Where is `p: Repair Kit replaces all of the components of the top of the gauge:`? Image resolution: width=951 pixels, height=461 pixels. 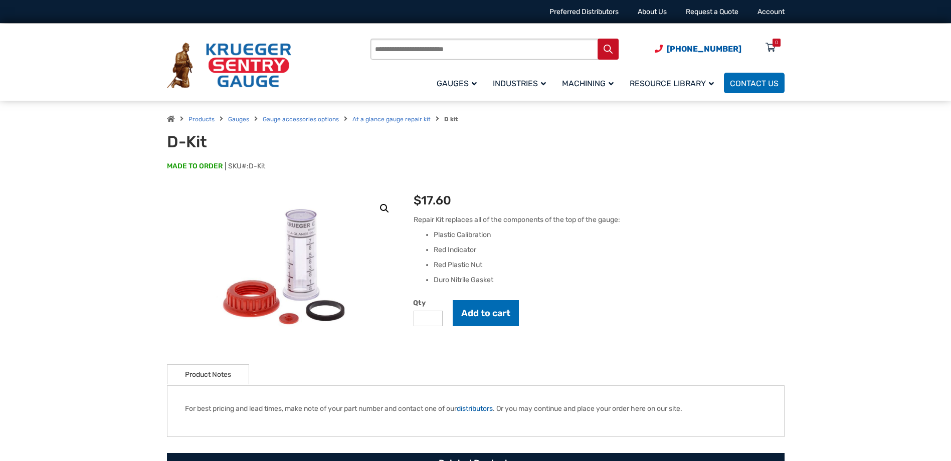
p: Repair Kit replaces all of the components of the top of the gauge: is located at coordinates (599, 220).